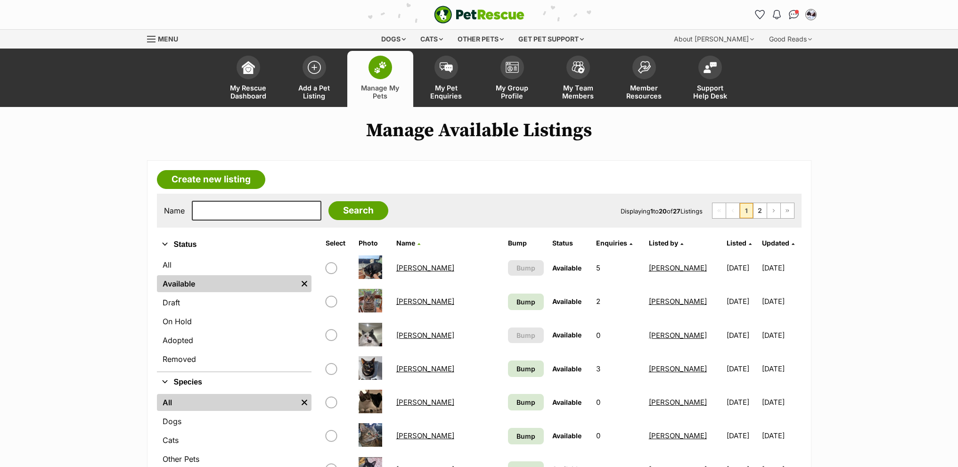 The image size is (958, 467). I want to click on img: pet-enquiries-icon-7e3ad2cf08bfb03b45e93fb7055b45f3efa6380592205ae92323e6603595dc1f.svg, so click(446, 67).